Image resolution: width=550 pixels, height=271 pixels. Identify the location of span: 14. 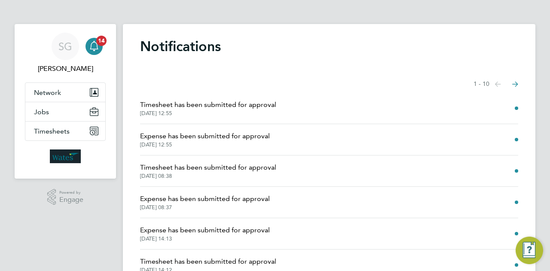
(101, 41).